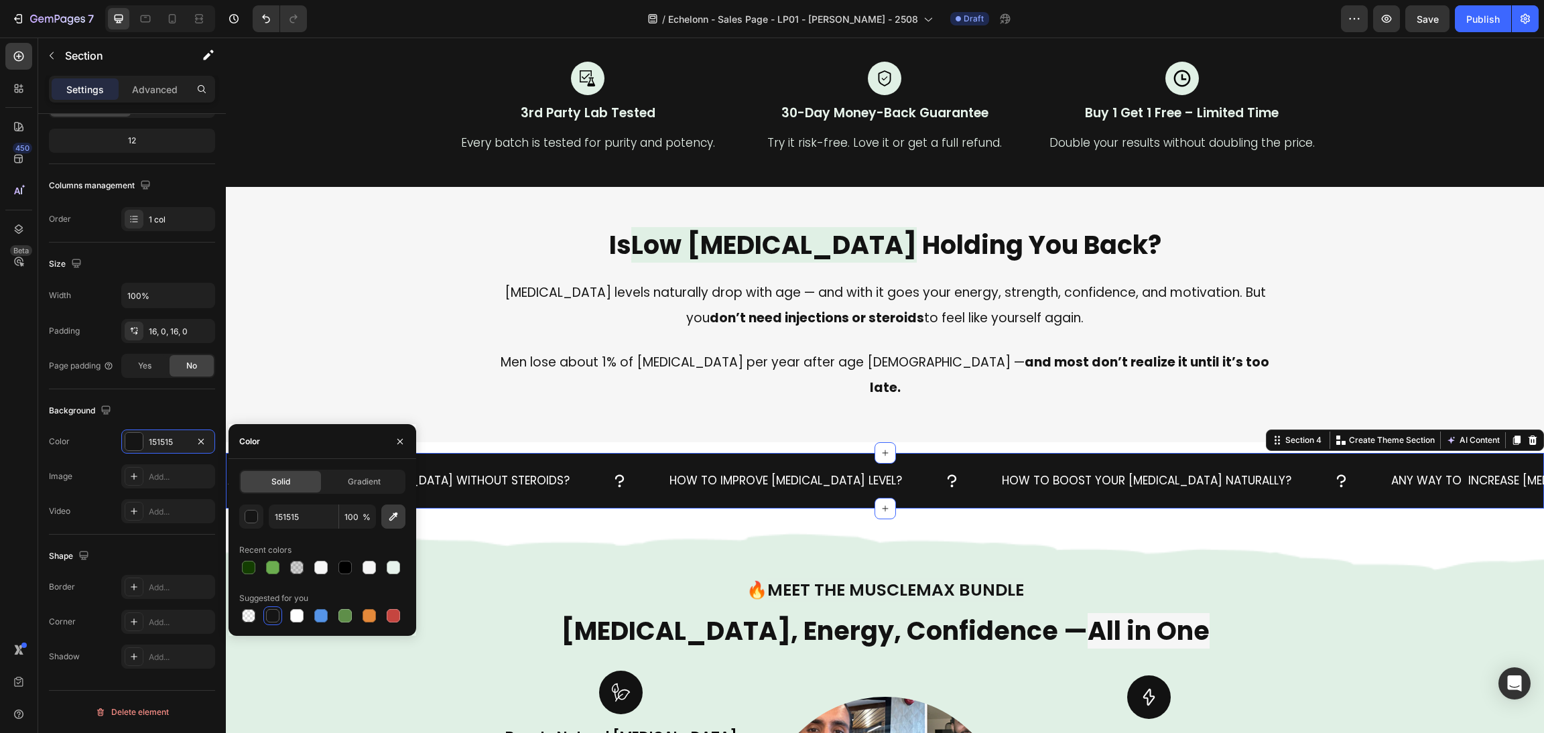  What do you see at coordinates (81, 411) in the screenshot?
I see `div: Background` at bounding box center [81, 411].